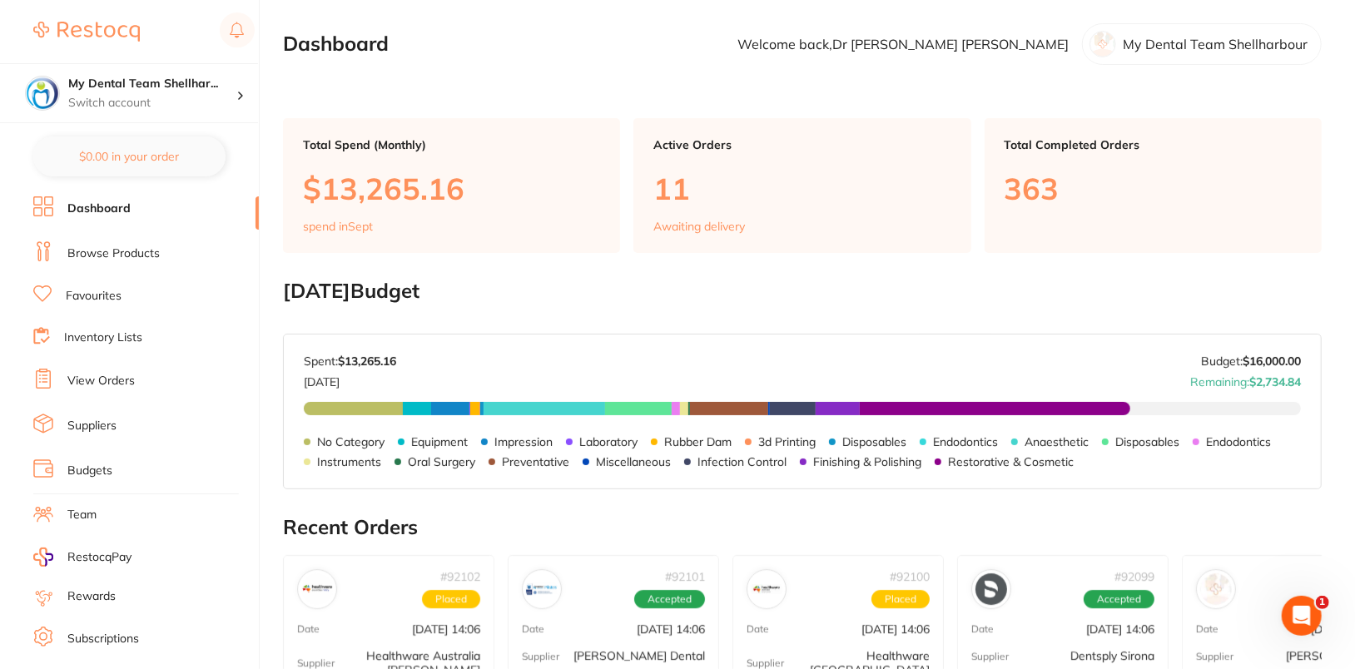 Image resolution: width=1355 pixels, height=669 pixels. What do you see at coordinates (803, 528) in the screenshot?
I see `h2: Recent Orders` at bounding box center [803, 528].